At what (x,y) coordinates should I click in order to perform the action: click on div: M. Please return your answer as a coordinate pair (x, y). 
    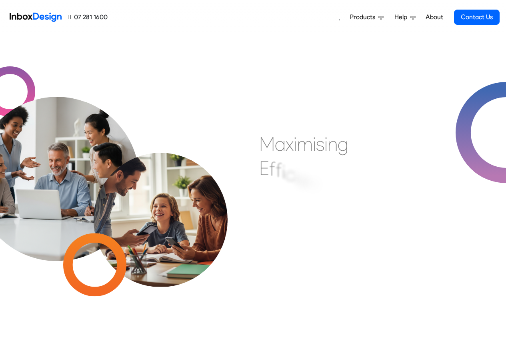
    Looking at the image, I should click on (267, 144).